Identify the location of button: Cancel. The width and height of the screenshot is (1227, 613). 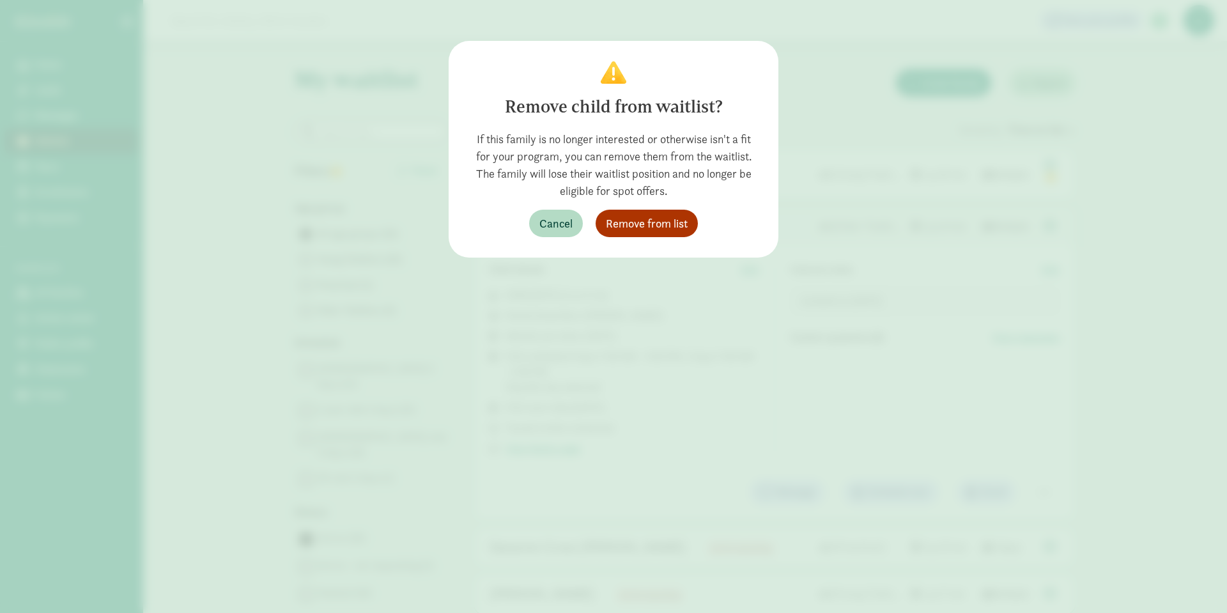
(556, 223).